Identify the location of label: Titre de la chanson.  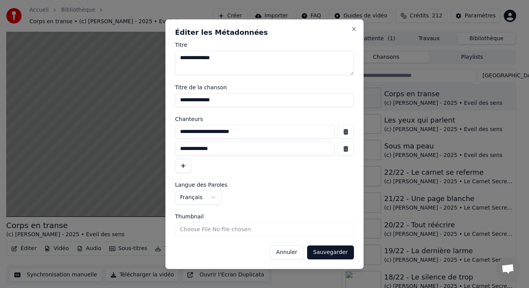
(264, 87).